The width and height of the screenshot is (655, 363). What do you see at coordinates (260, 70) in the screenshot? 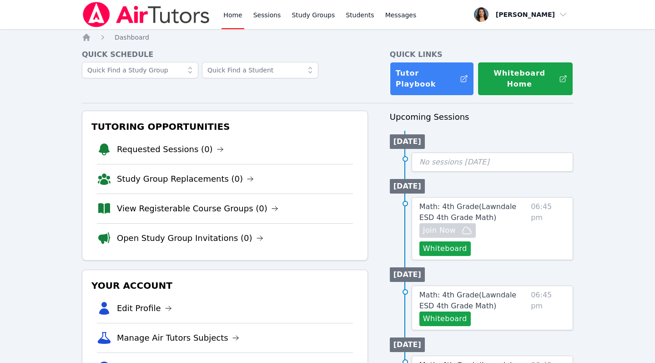
I see `input: Quick Find a Student` at bounding box center [260, 70].